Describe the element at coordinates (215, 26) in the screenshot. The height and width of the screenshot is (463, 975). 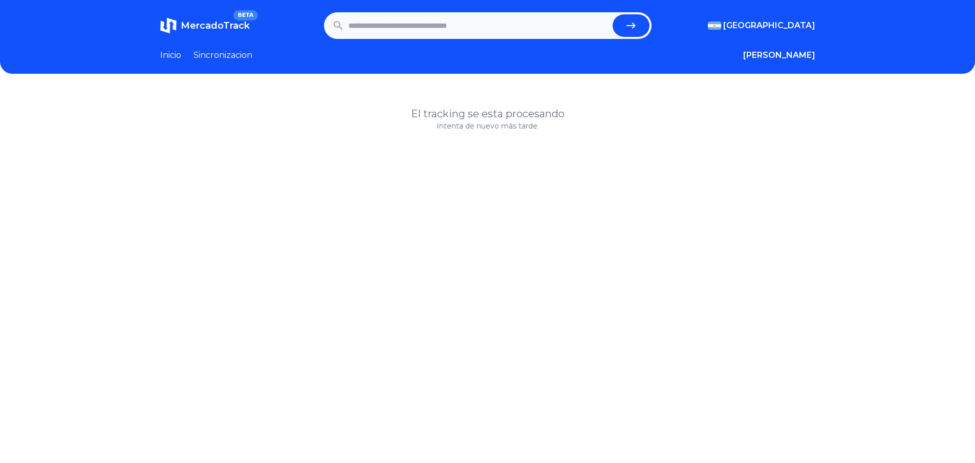
I see `span: MercadoTrack` at that location.